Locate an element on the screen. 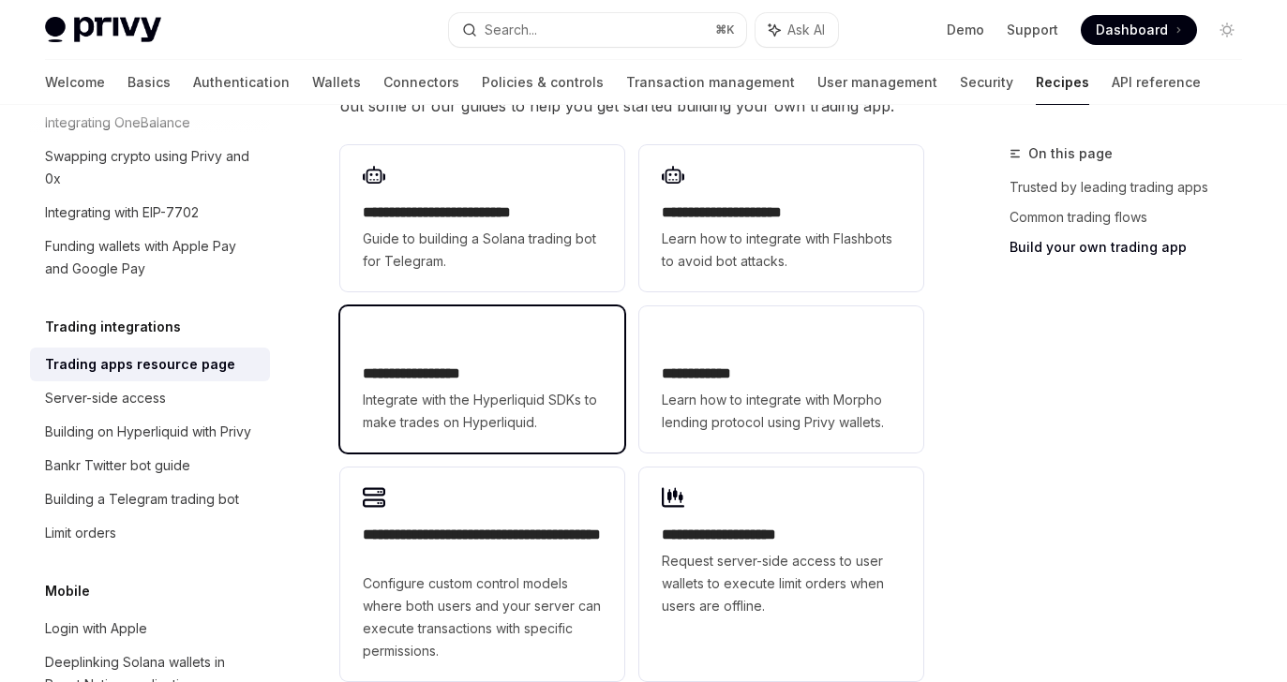  div: Login with Apple is located at coordinates (96, 629).